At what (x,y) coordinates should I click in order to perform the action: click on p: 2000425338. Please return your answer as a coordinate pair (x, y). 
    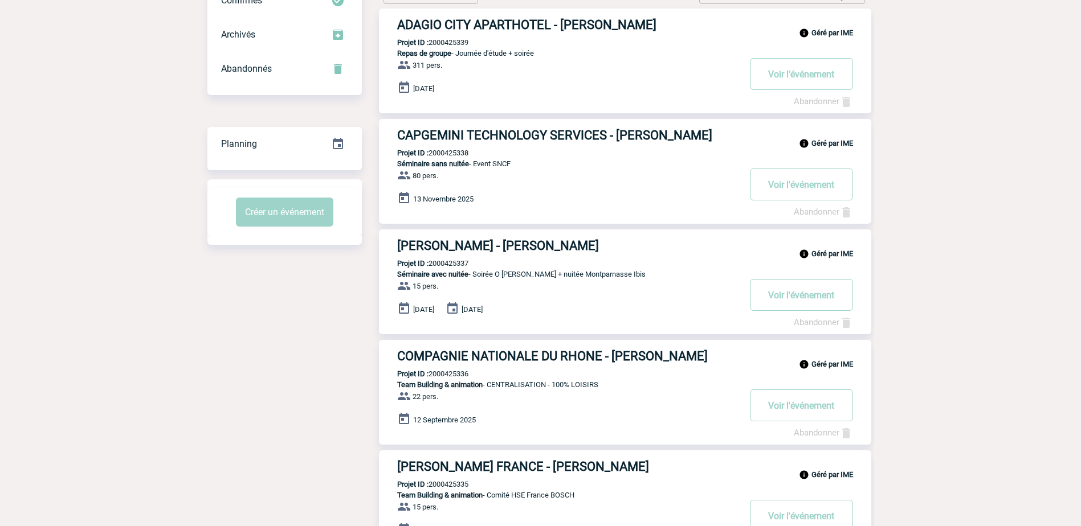
    Looking at the image, I should click on (423, 153).